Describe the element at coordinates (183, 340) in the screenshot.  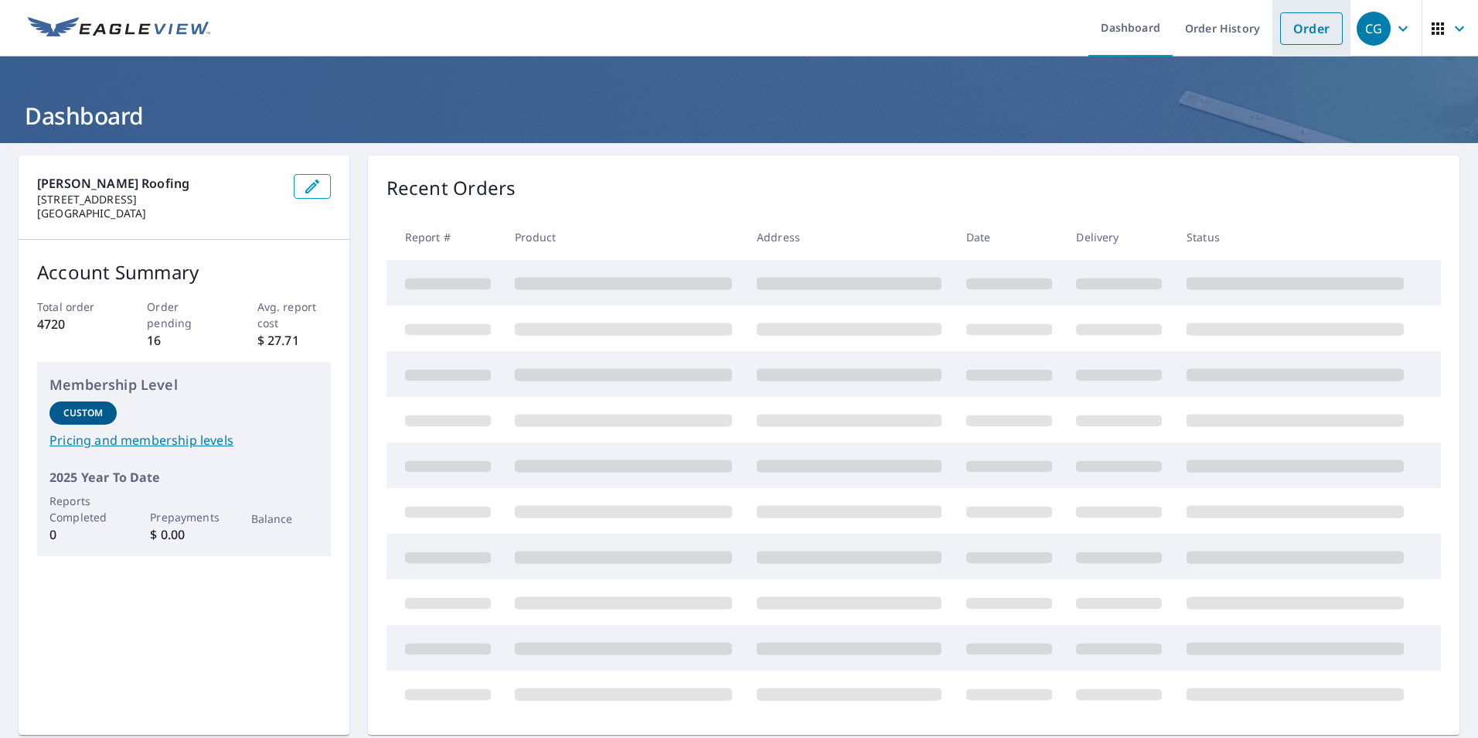
I see `p: 16` at that location.